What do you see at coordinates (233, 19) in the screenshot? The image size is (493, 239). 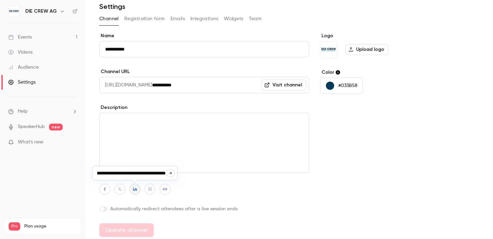 I see `button: Widgets` at bounding box center [233, 19].